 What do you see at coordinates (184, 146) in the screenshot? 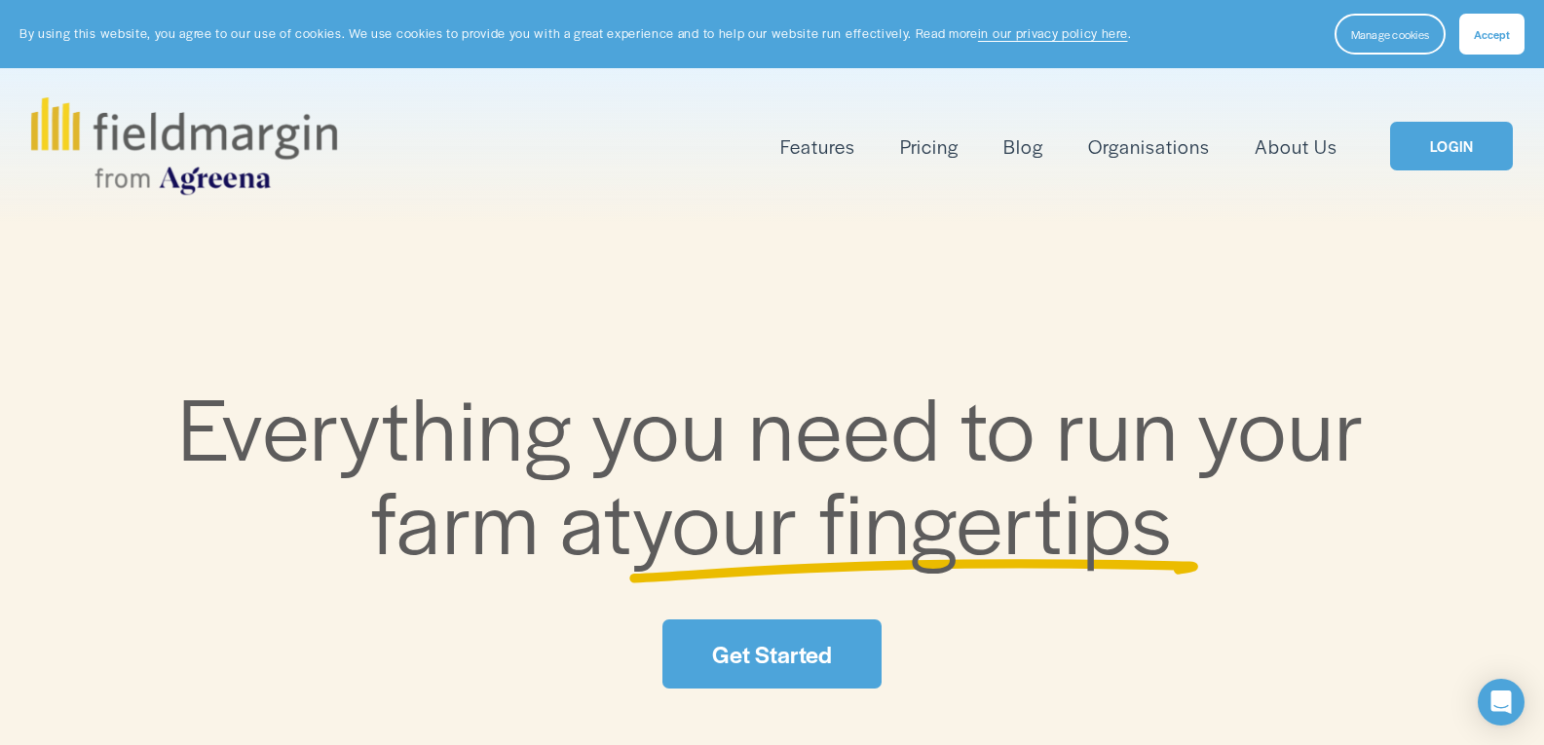
I see `img: fieldmargin.com` at bounding box center [184, 146].